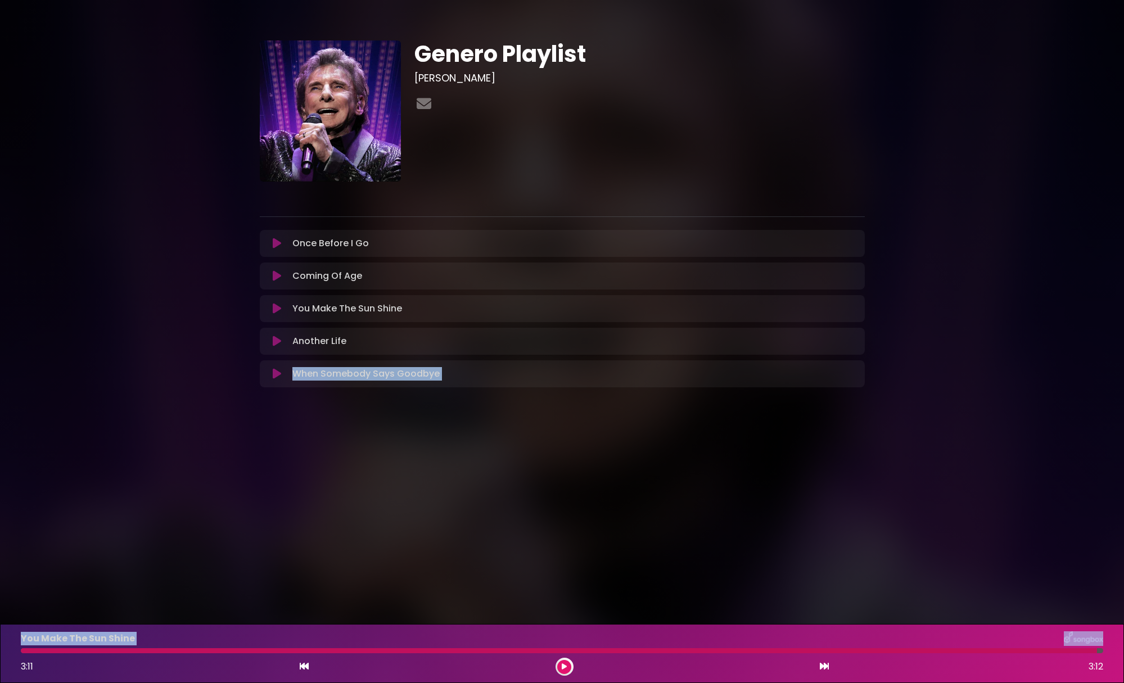 This screenshot has height=683, width=1124. What do you see at coordinates (319, 341) in the screenshot?
I see `p: Another Life` at bounding box center [319, 341].